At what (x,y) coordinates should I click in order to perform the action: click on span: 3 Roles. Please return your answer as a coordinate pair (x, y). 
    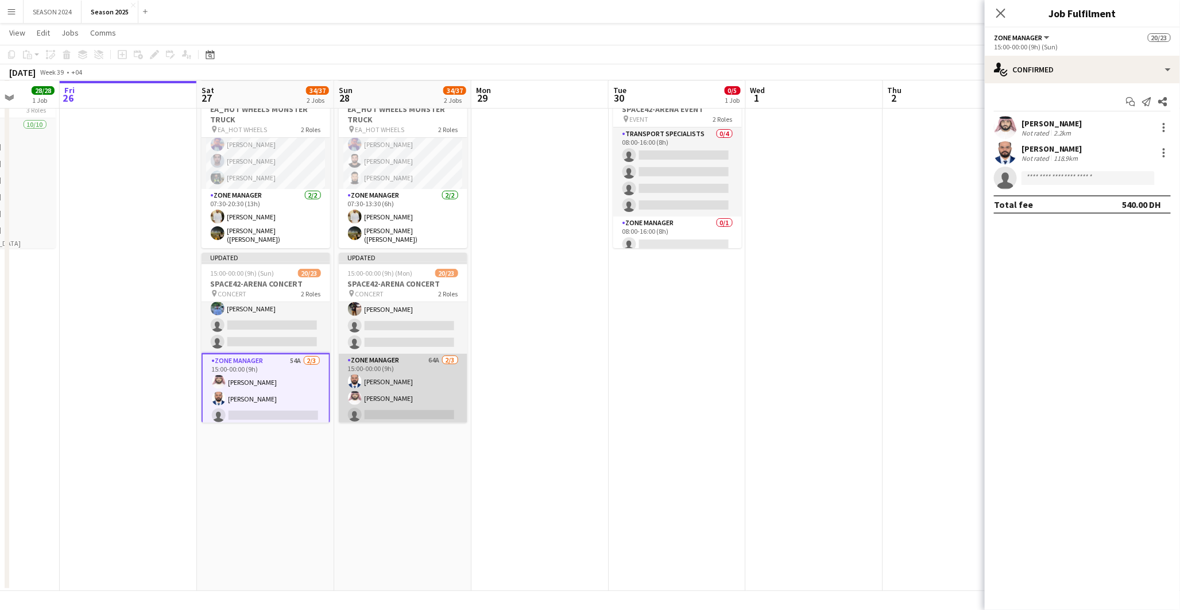
    Looking at the image, I should click on (37, 110).